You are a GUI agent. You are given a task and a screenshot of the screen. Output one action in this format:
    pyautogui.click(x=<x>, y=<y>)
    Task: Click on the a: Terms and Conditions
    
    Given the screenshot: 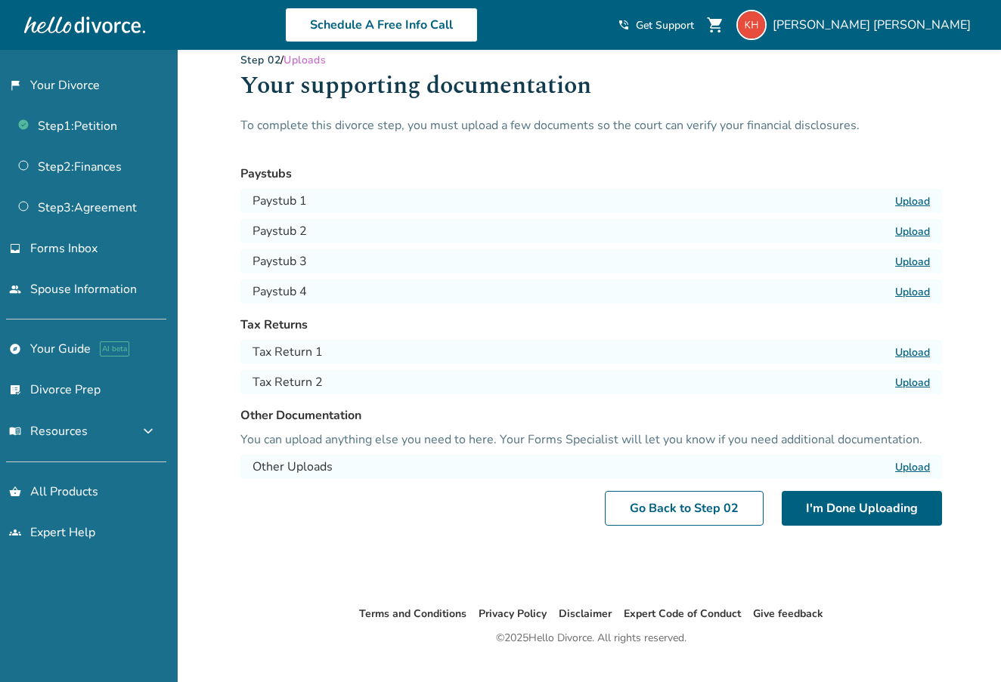 What is the action you would take?
    pyautogui.click(x=413, y=614)
    